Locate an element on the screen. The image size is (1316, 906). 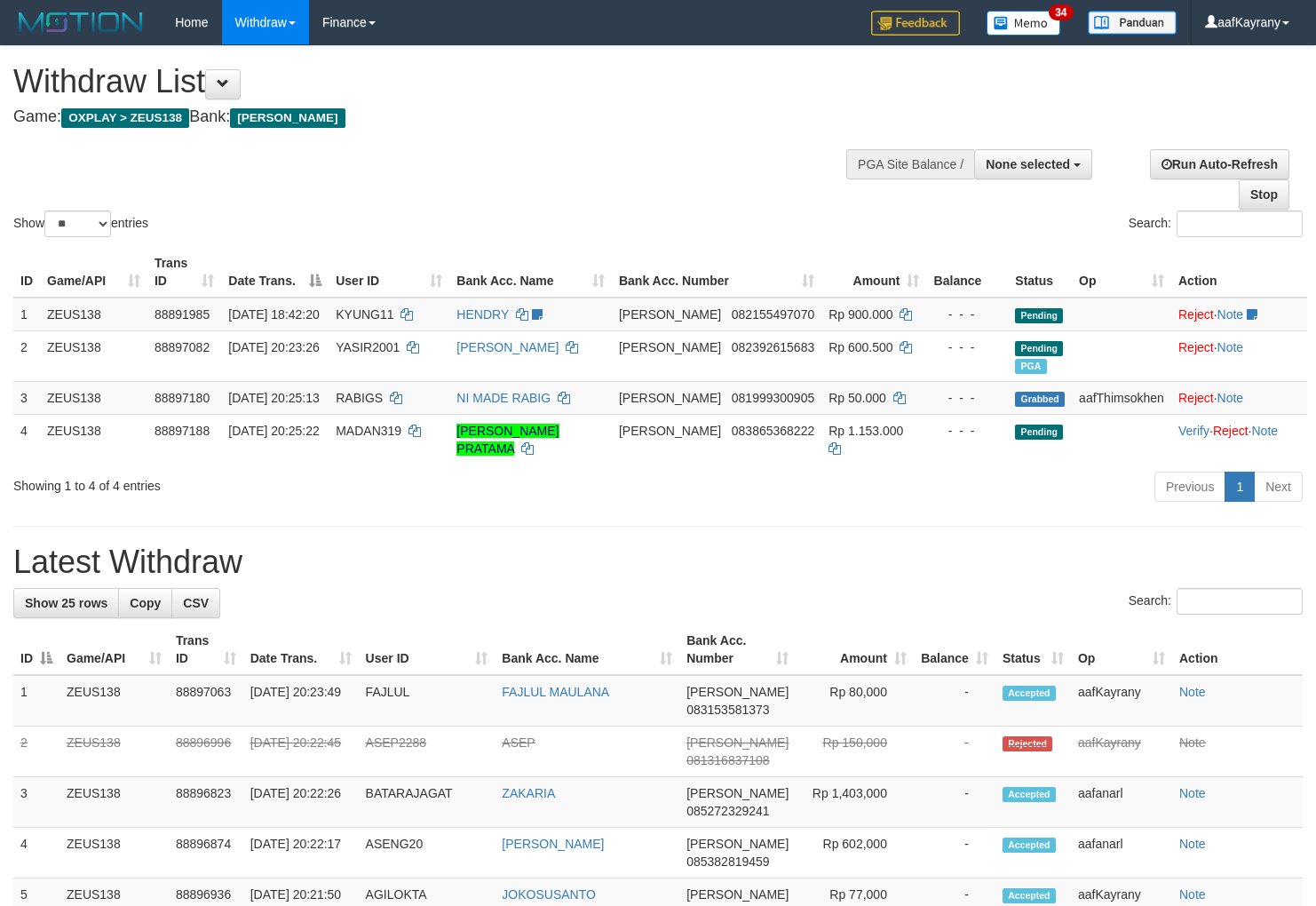
label: Search: is located at coordinates (1216, 601).